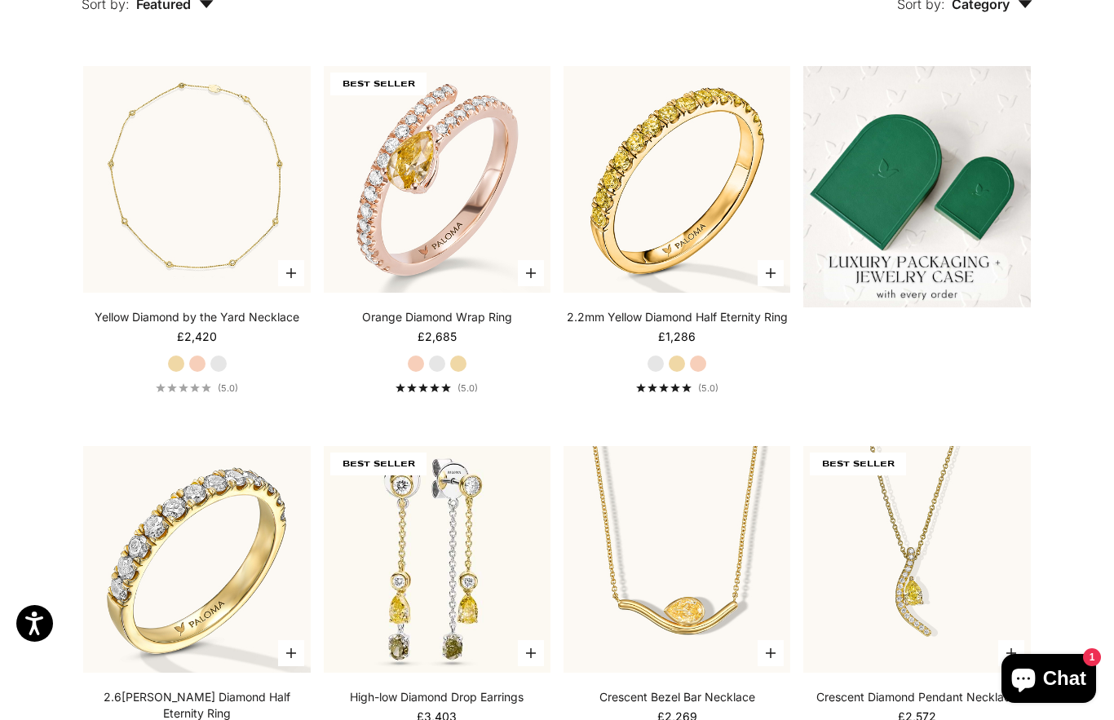  I want to click on img: #RoseGold, so click(437, 179).